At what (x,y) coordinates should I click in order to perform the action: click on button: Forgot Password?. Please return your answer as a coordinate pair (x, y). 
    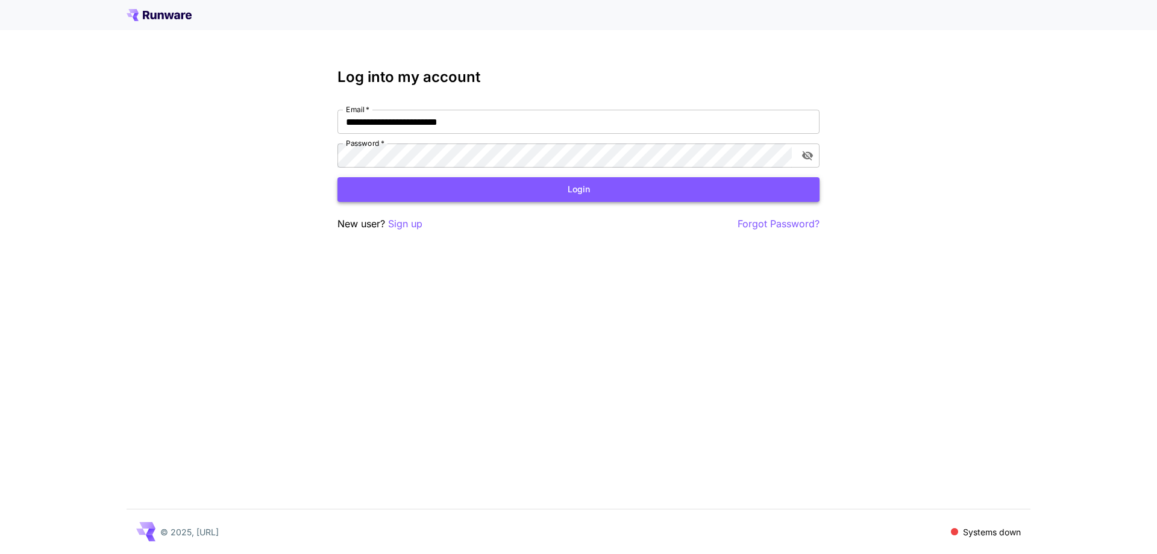
    Looking at the image, I should click on (778, 223).